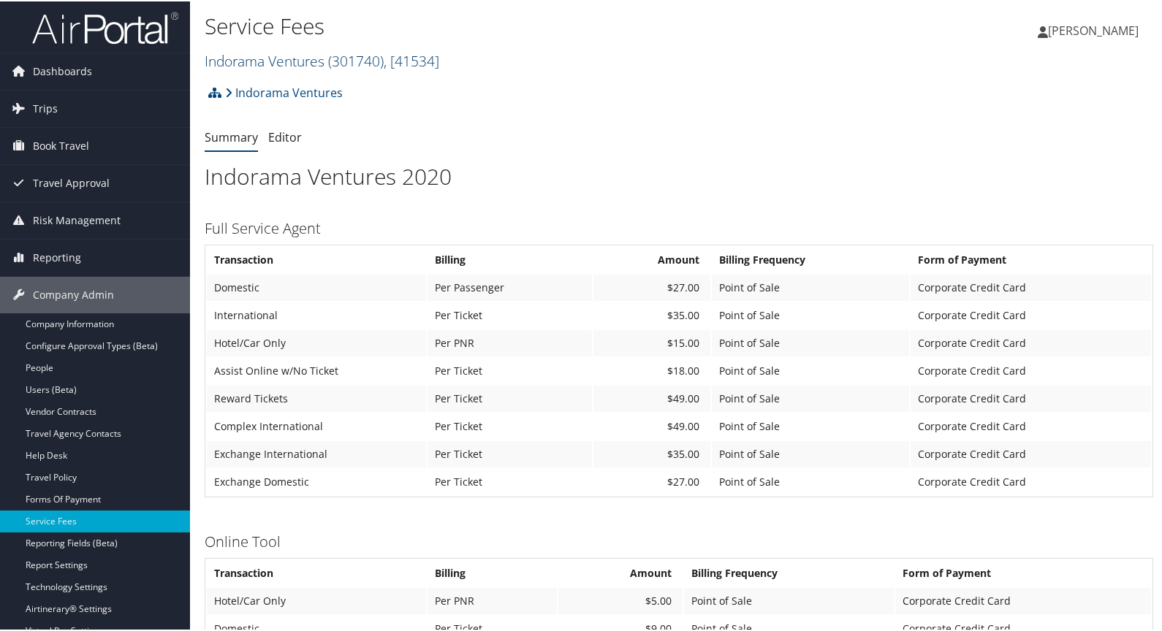  I want to click on h1: Indorama Ventures 2020, so click(679, 175).